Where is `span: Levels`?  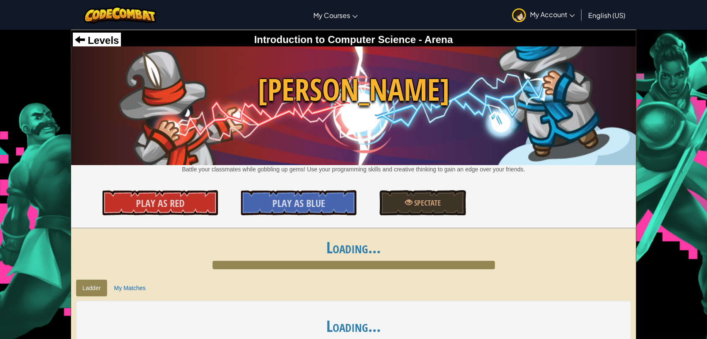
span: Levels is located at coordinates (102, 40).